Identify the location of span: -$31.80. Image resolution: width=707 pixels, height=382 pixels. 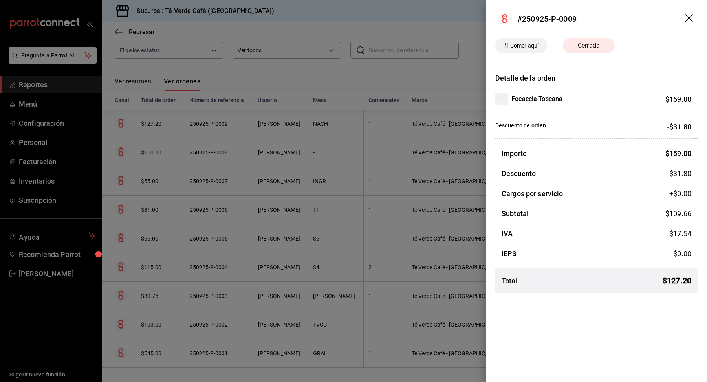
(680, 173).